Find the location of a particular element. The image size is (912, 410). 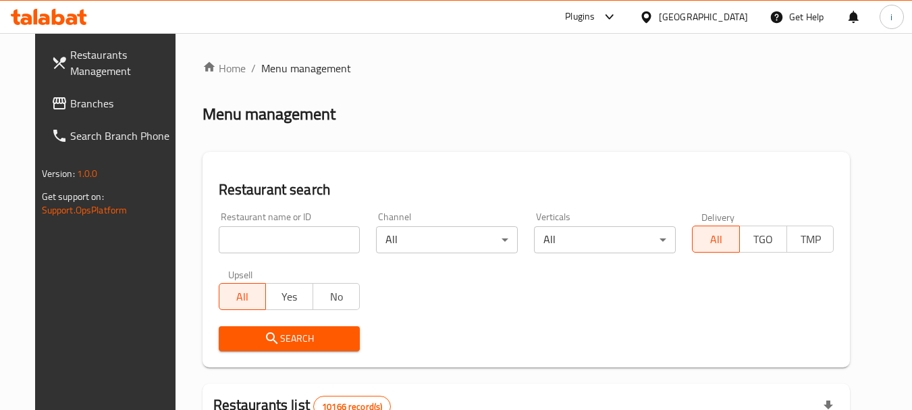

input: Search for restaurant name or ID.. is located at coordinates (290, 240).